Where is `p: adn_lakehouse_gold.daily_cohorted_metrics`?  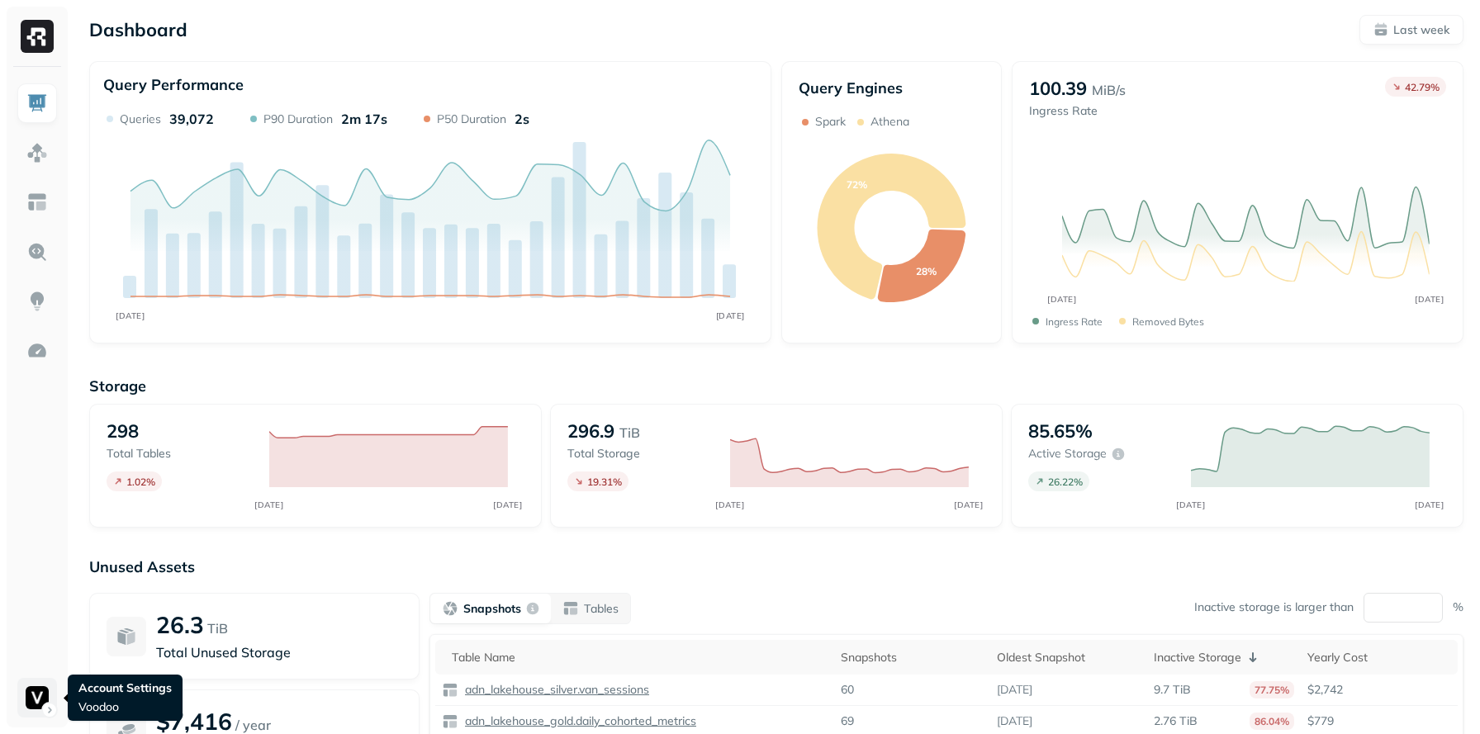 p: adn_lakehouse_gold.daily_cohorted_metrics is located at coordinates (579, 721).